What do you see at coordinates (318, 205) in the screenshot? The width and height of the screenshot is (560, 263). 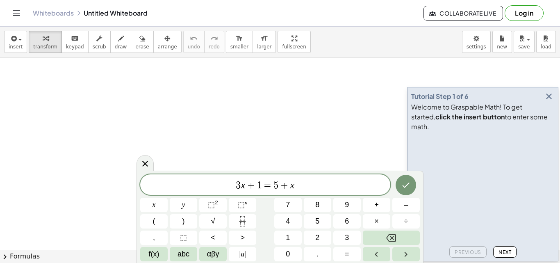 I see `button: 8` at bounding box center [318, 205].